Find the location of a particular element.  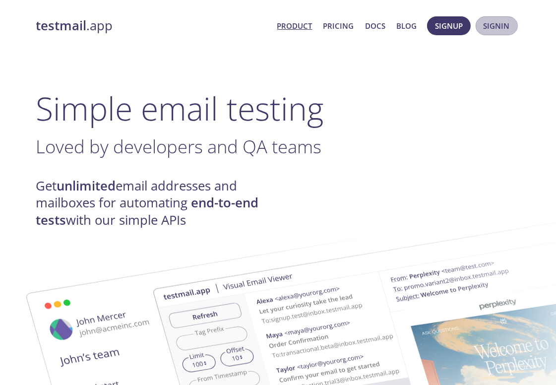

span: Loved by developers and QA teams is located at coordinates (179, 146).